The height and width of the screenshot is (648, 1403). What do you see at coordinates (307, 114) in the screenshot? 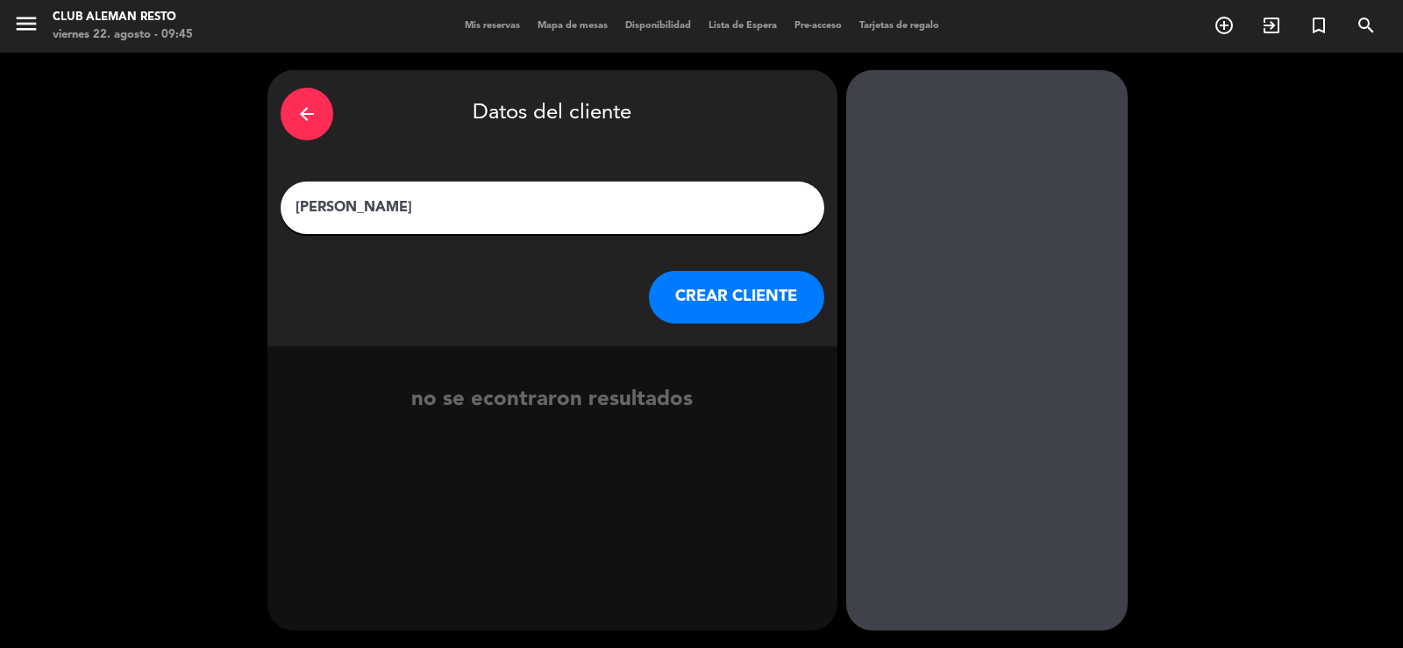
I see `i: arrow_back` at bounding box center [307, 114].